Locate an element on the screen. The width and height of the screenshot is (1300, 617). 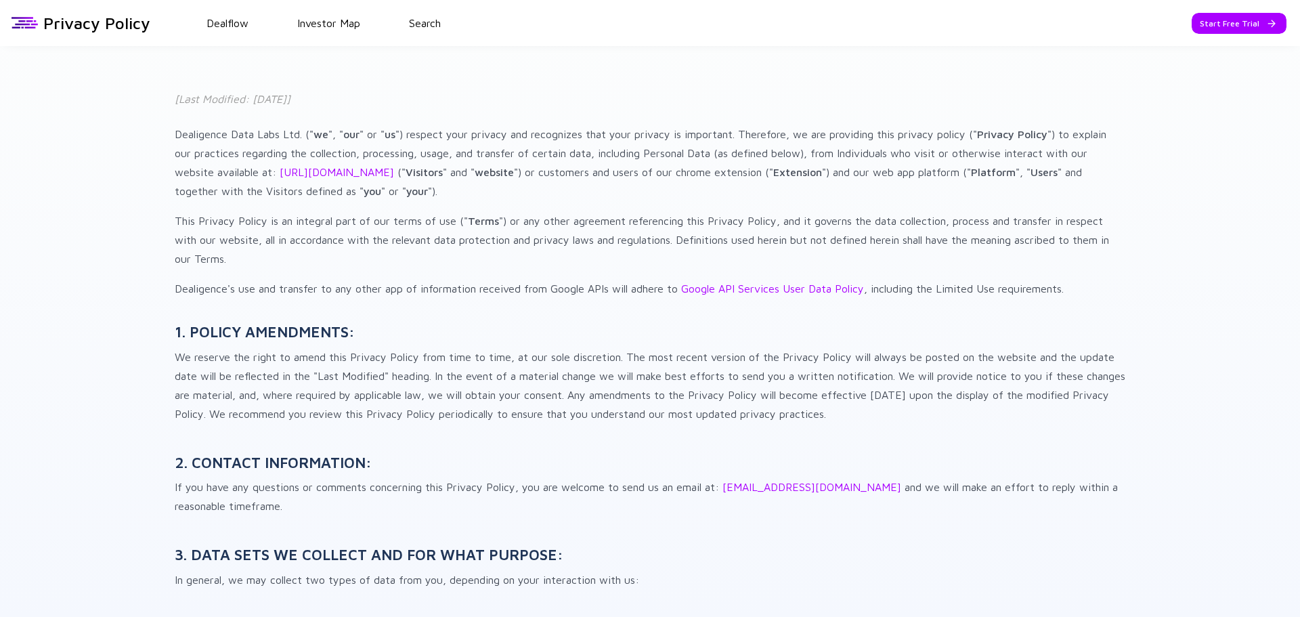
strong: Terms is located at coordinates (483, 221).